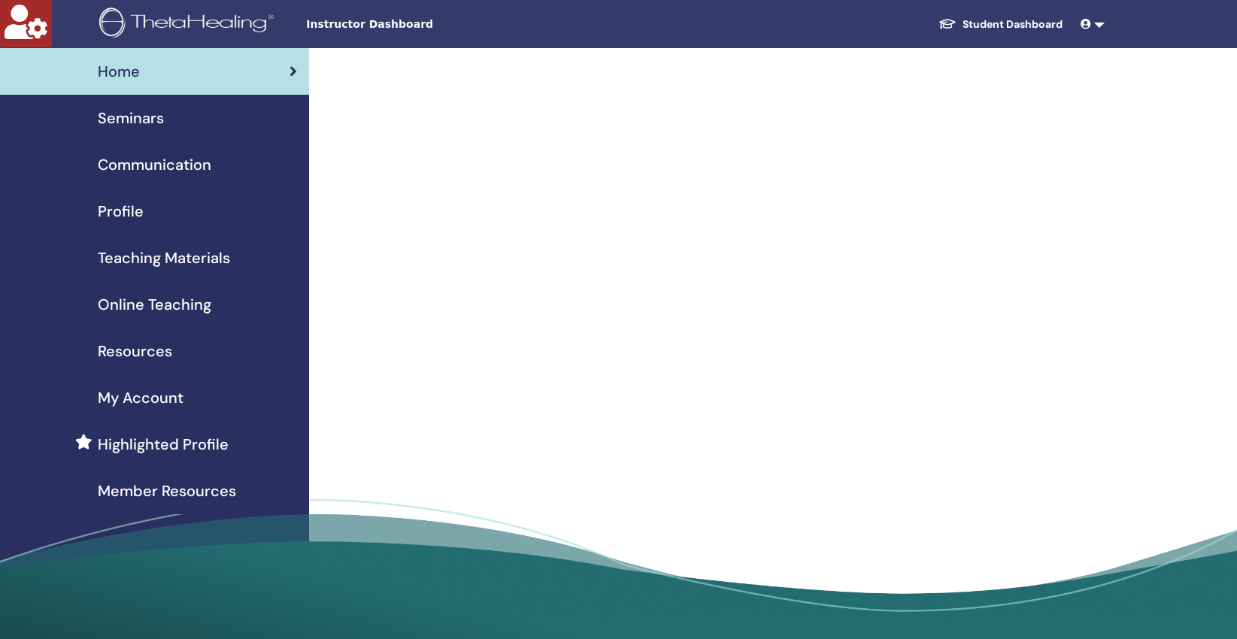  I want to click on span: Member Resources, so click(167, 491).